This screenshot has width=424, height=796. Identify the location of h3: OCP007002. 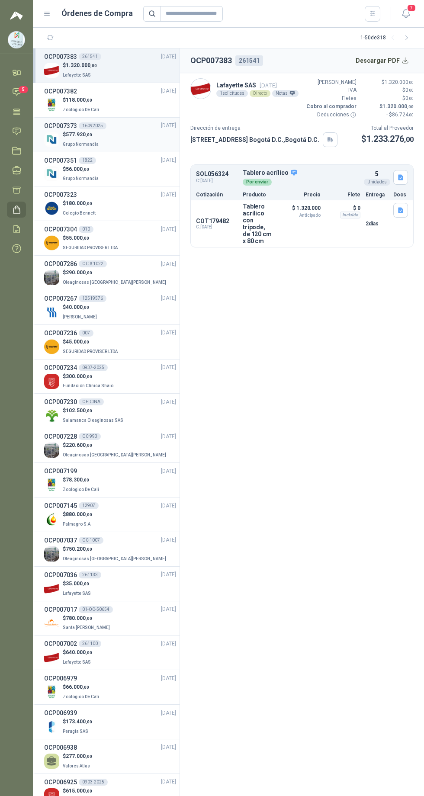
(61, 644).